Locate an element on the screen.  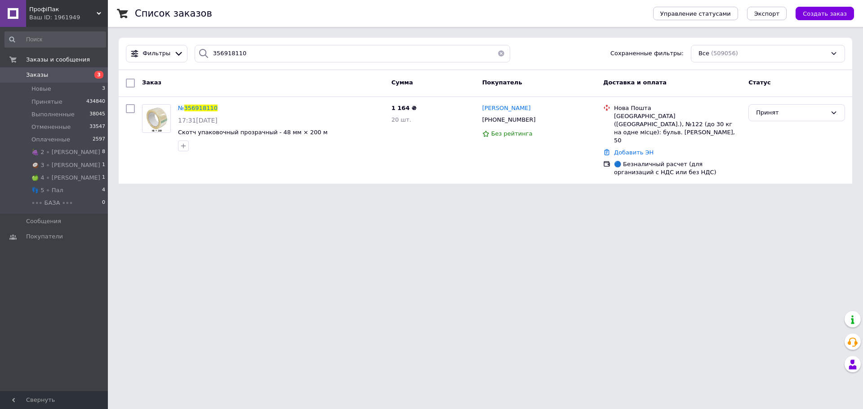
div: Нова Пошта is located at coordinates (677, 108).